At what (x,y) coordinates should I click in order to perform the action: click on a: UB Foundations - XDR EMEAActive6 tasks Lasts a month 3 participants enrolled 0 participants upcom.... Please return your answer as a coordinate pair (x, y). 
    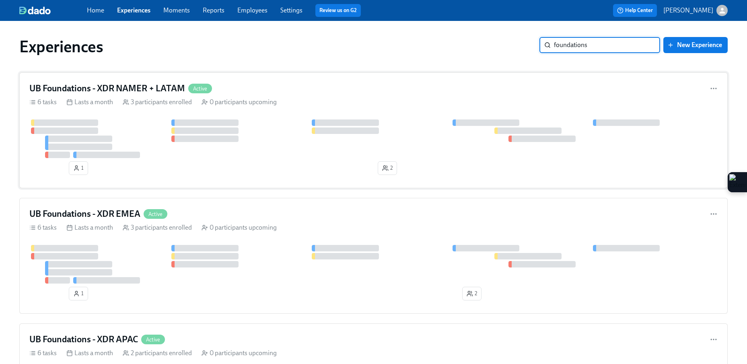
    Looking at the image, I should click on (373, 256).